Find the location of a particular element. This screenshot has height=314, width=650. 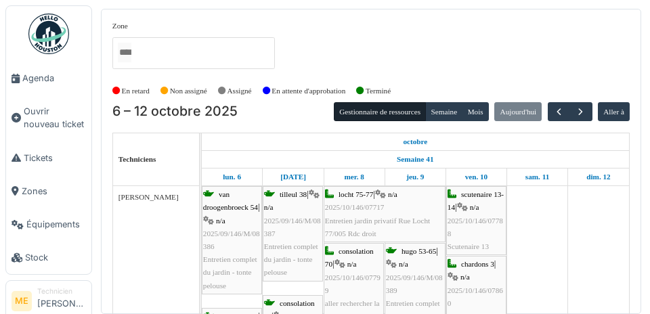

span: Stock is located at coordinates (56, 257).